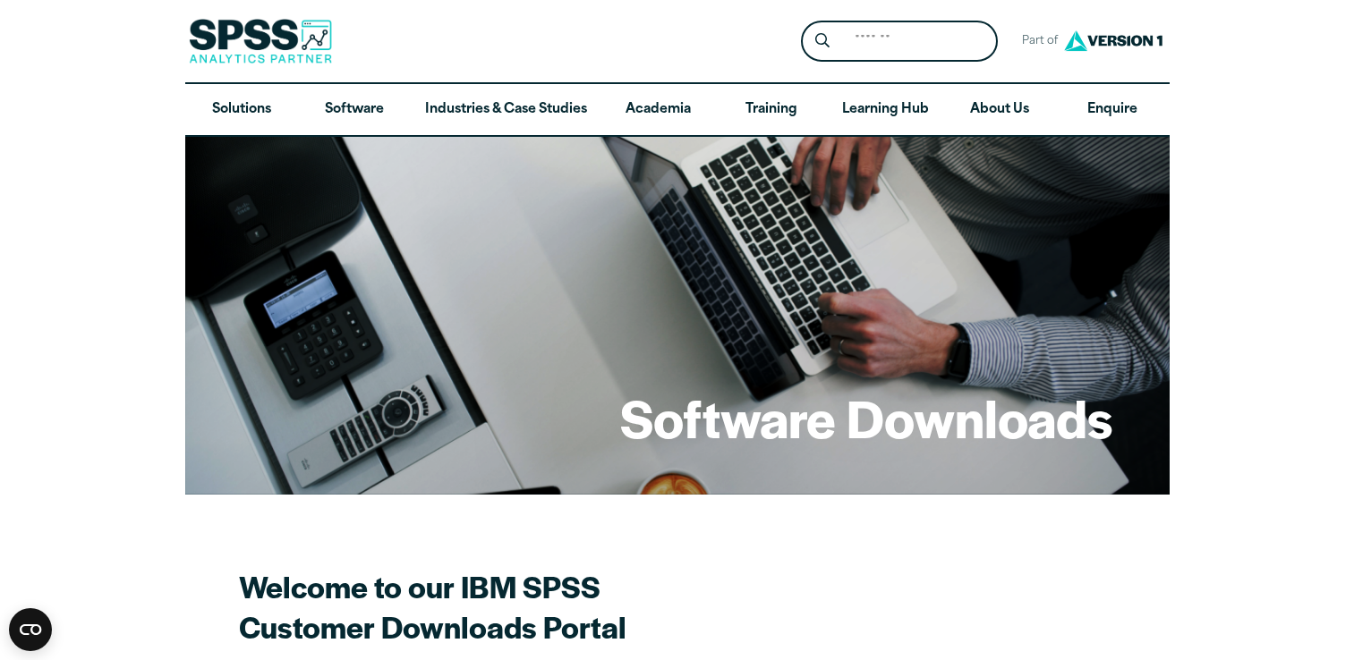 This screenshot has height=660, width=1354. Describe the element at coordinates (354, 110) in the screenshot. I see `a: Software` at that location.